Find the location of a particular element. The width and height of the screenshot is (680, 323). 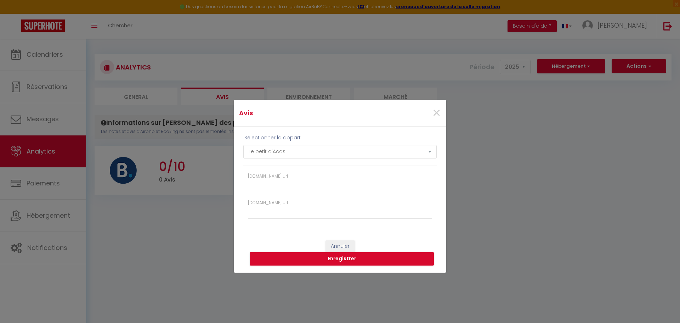

h4: Avis is located at coordinates (305, 113).